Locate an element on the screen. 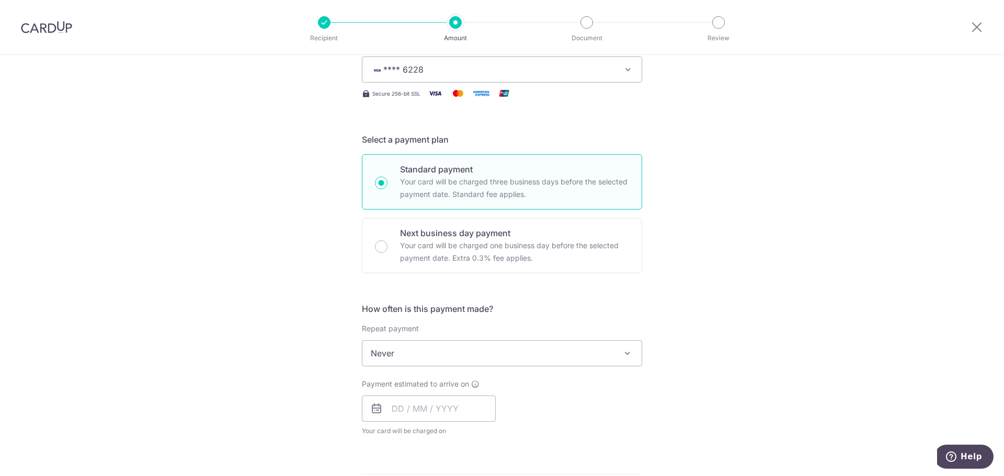 This screenshot has width=1004, height=476. span: Your card will be charged on is located at coordinates (429, 431).